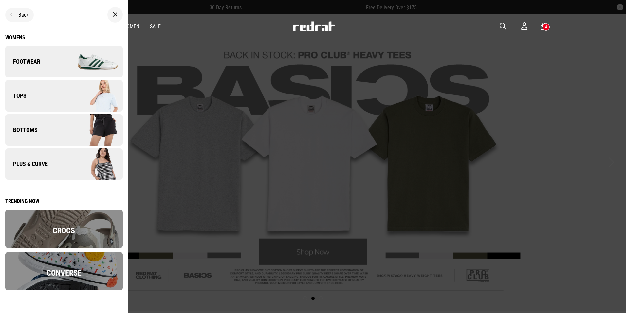 This screenshot has height=313, width=626. I want to click on button: Open LiveChat chat widget, so click(15, 12).